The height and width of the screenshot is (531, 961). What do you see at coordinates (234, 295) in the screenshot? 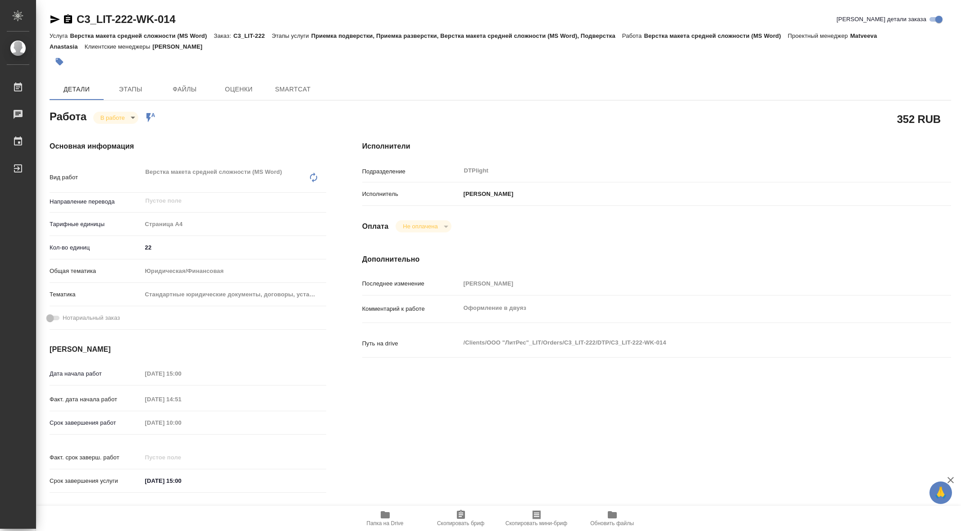
I see `div: Стандартные юридические документы, договоры, уставы` at bounding box center [234, 295].